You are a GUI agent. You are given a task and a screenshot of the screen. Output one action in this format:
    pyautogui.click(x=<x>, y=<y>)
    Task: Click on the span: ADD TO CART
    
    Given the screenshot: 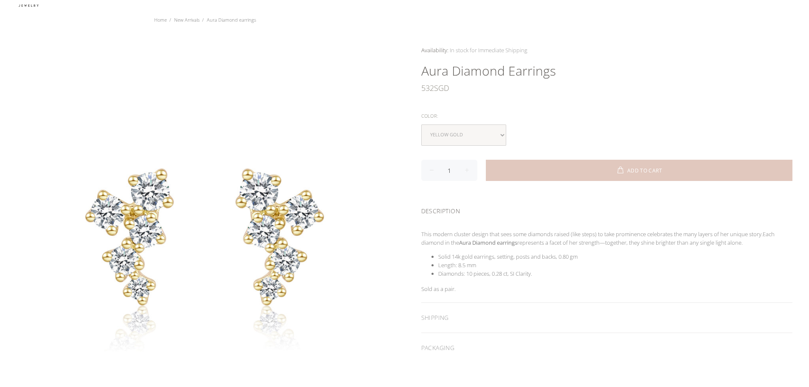 What is the action you would take?
    pyautogui.click(x=645, y=171)
    